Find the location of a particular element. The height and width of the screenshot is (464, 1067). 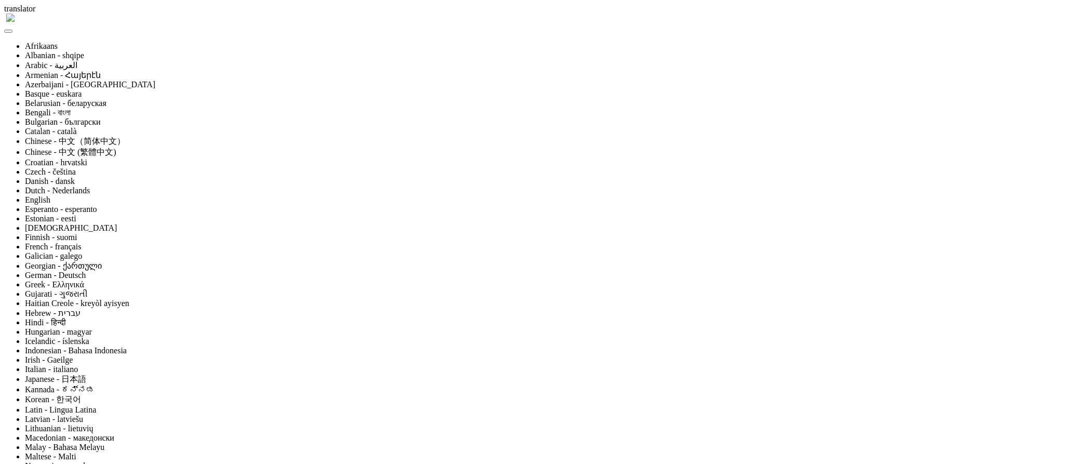

a: Icelandic - íslenska is located at coordinates (57, 341).